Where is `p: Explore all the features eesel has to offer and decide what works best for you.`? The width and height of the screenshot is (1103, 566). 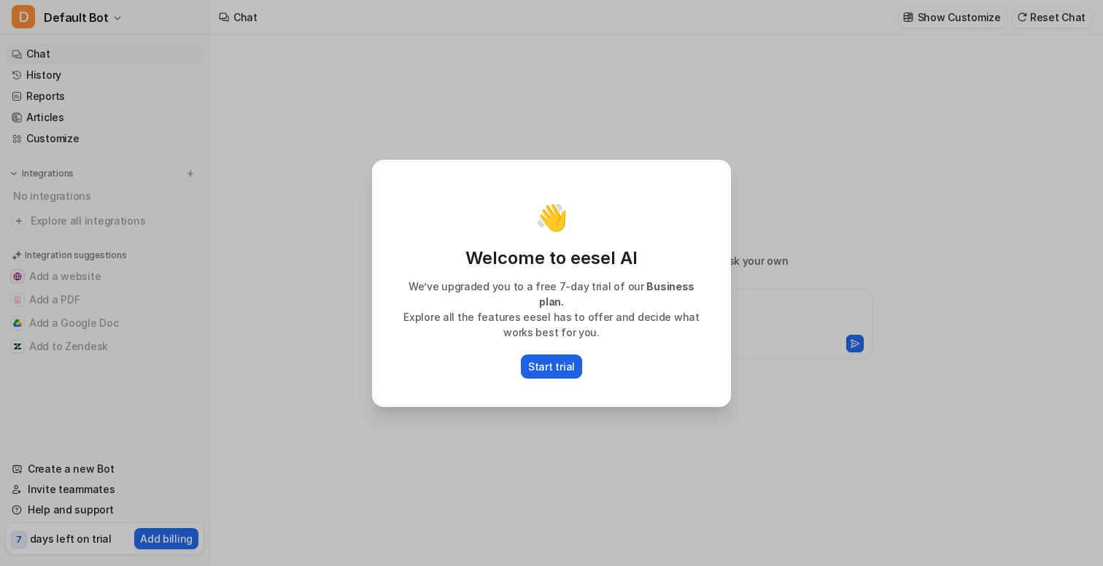 p: Explore all the features eesel has to offer and decide what works best for you. is located at coordinates (551, 325).